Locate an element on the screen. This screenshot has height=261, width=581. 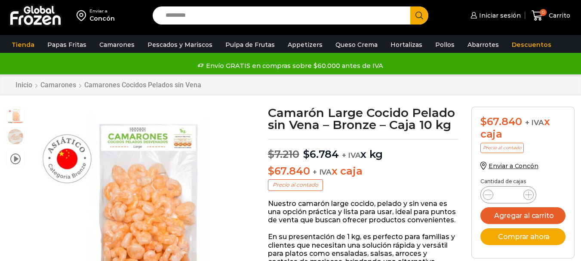
a: Inicio is located at coordinates (24, 85).